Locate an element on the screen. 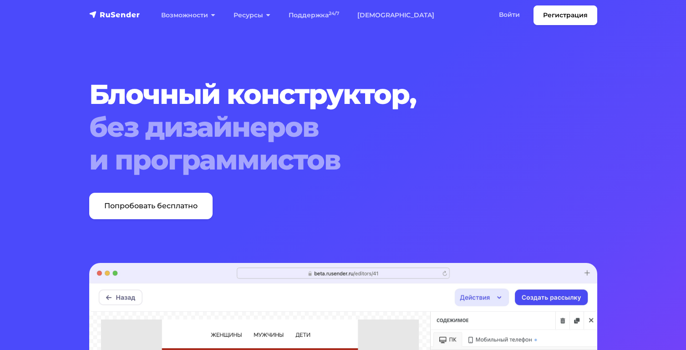 The height and width of the screenshot is (350, 686). a: Попробовать бесплатно is located at coordinates (151, 206).